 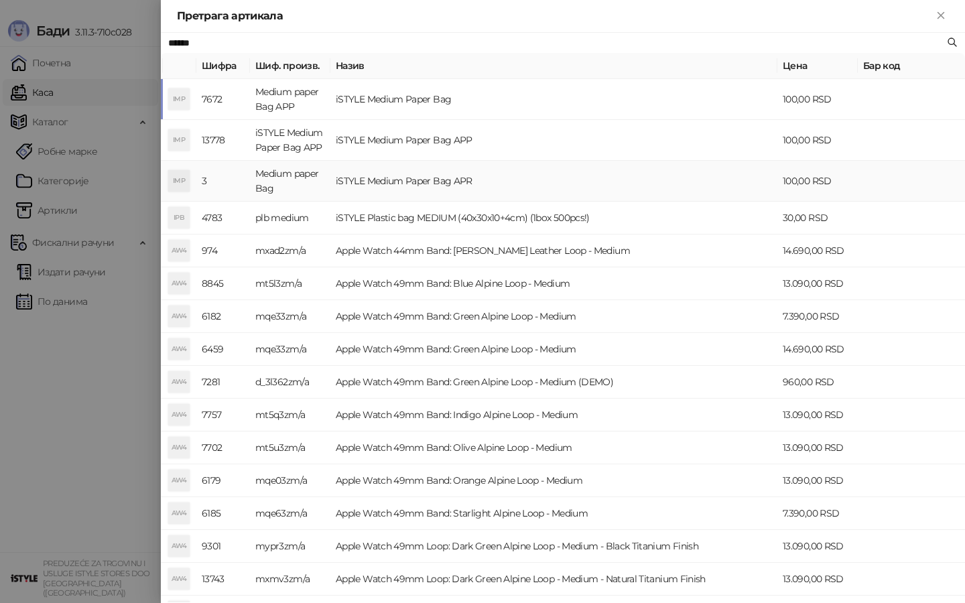 I want to click on td: mxad2zm/a, so click(x=290, y=251).